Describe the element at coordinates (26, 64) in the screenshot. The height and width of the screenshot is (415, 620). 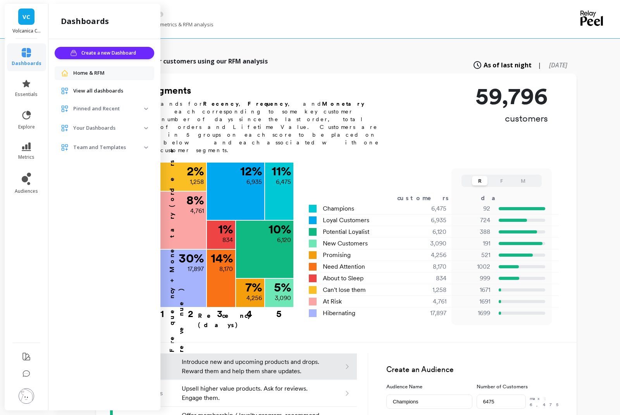
I see `span: dashboards` at that location.